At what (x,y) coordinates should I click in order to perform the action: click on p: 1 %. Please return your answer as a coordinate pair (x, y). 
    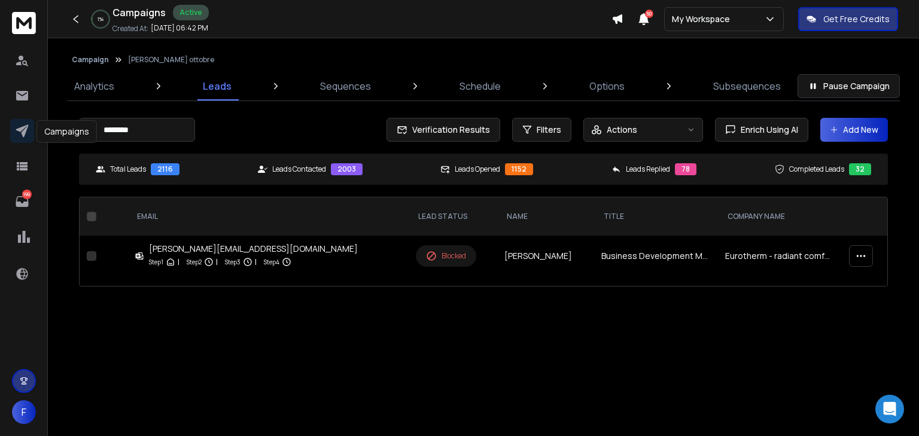
    Looking at the image, I should click on (101, 19).